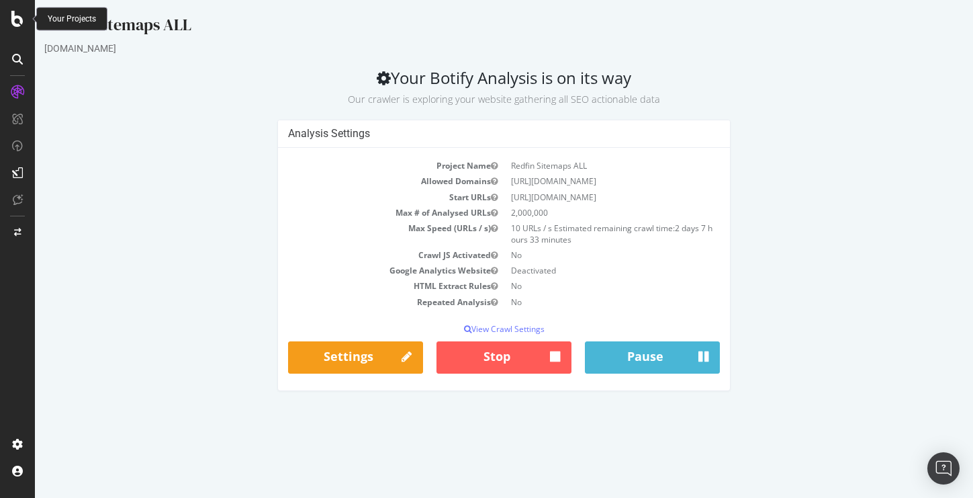  I want to click on span: 2 days 7 hours 33 minutes, so click(577, 234).